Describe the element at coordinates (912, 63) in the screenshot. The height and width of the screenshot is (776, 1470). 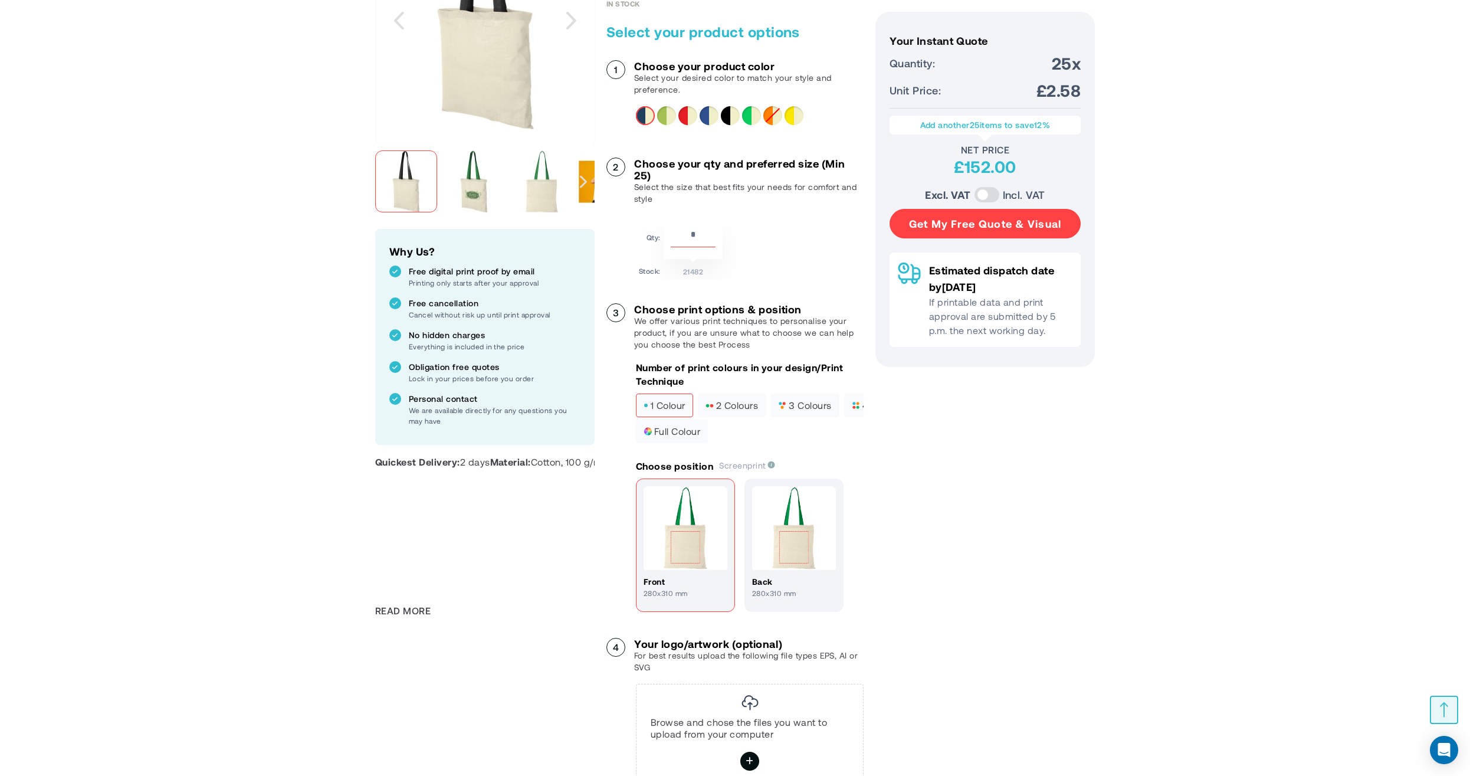
I see `span: Quantity:` at that location.